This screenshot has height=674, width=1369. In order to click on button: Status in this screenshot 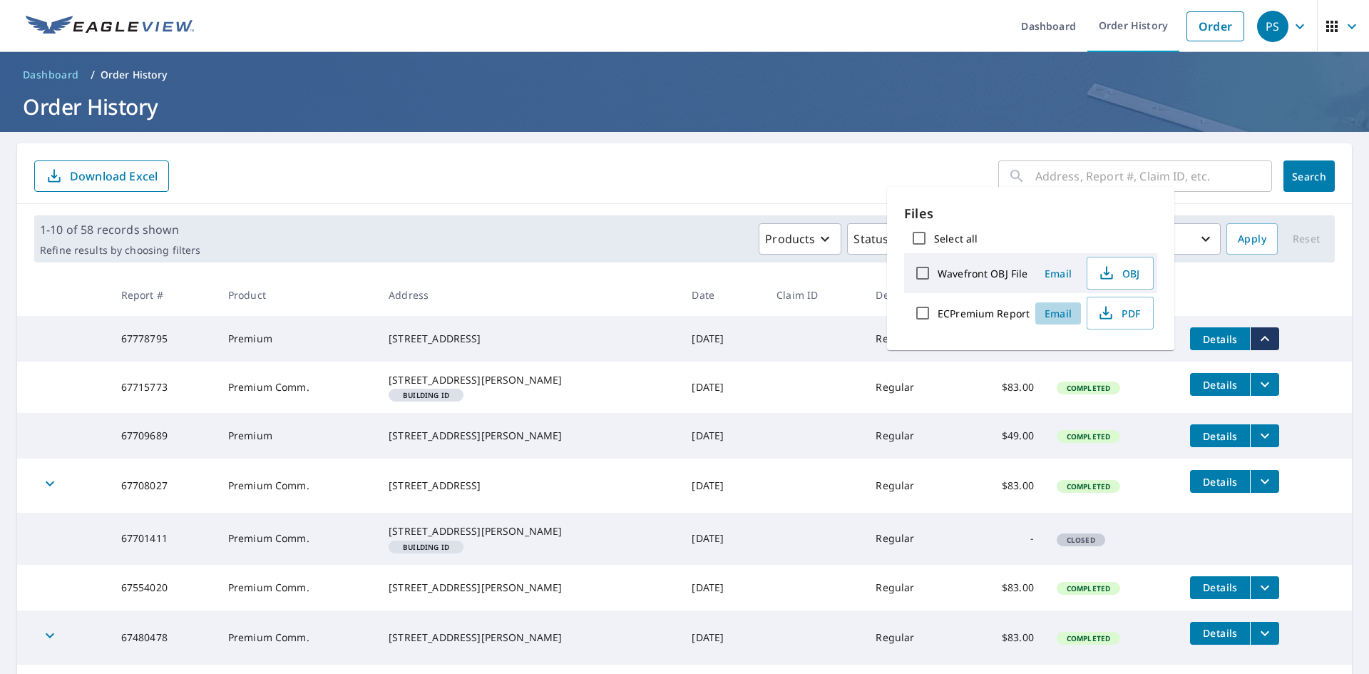, I will do `click(881, 239)`.